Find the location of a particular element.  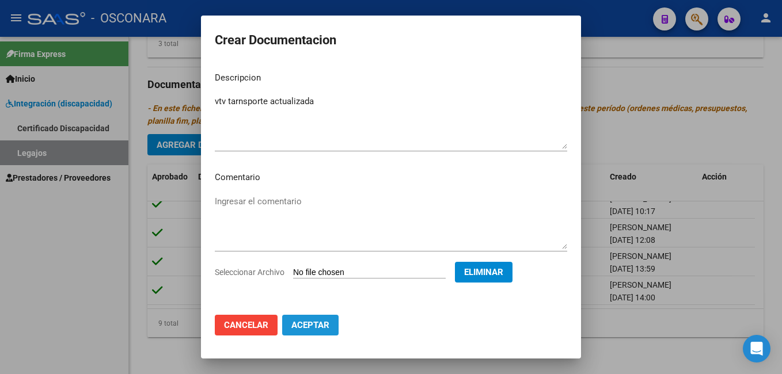

button: Eliminar is located at coordinates (484, 272).